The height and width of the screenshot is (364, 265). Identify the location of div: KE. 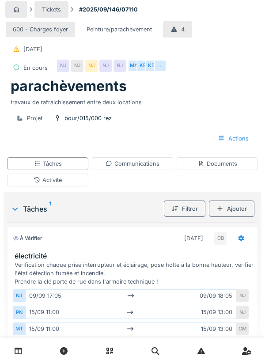
(143, 66).